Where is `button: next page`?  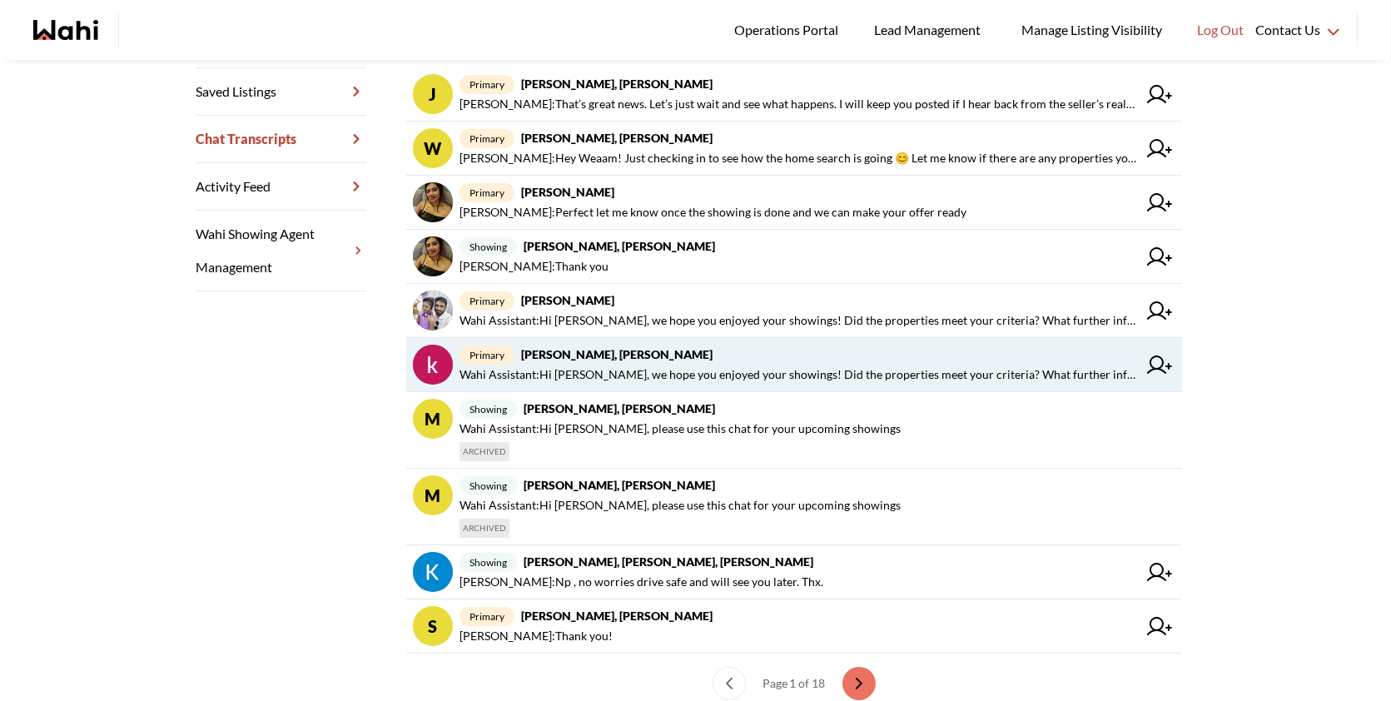
button: next page is located at coordinates (859, 683).